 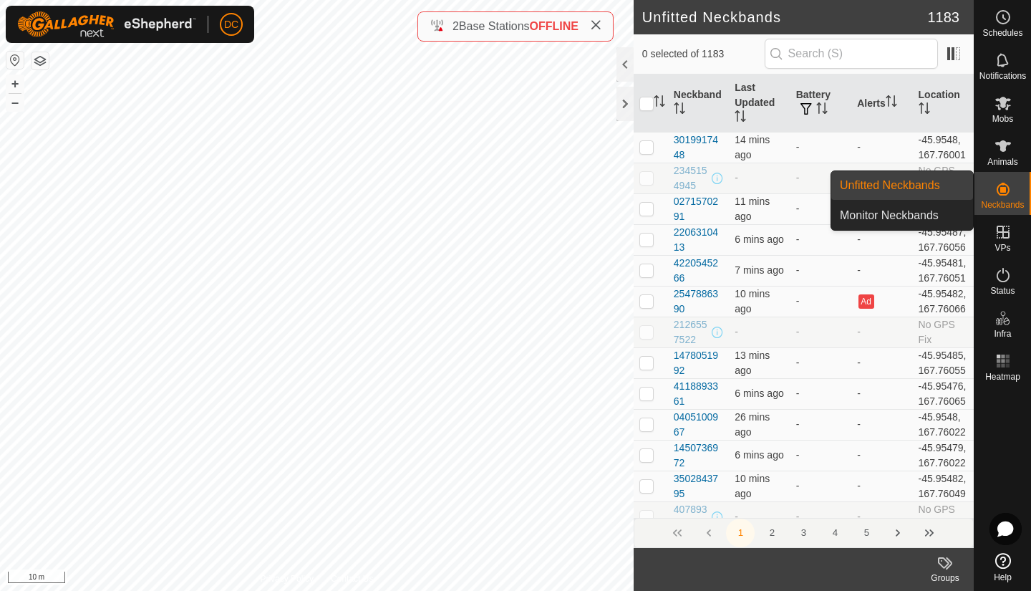 What do you see at coordinates (698, 486) in the screenshot?
I see `div: 3502843795` at bounding box center [698, 486].